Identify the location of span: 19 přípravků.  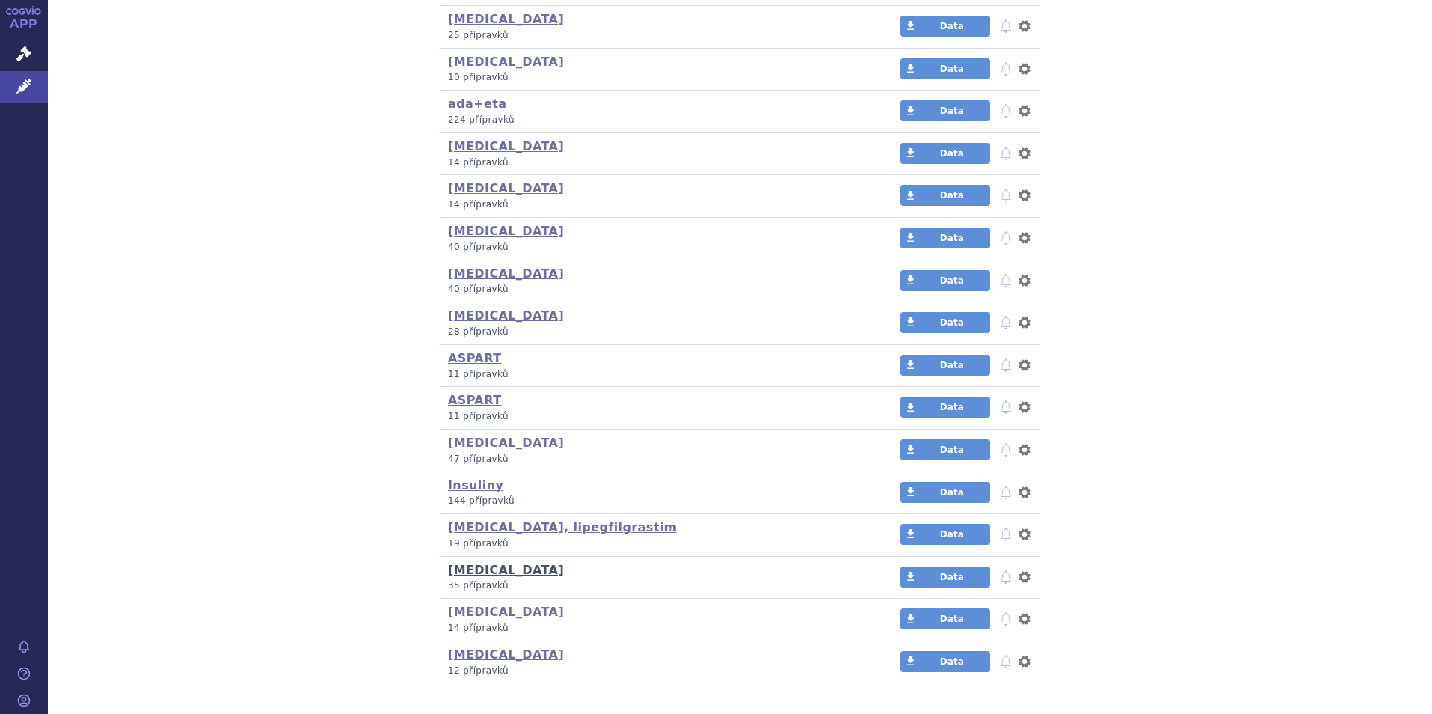
(478, 544).